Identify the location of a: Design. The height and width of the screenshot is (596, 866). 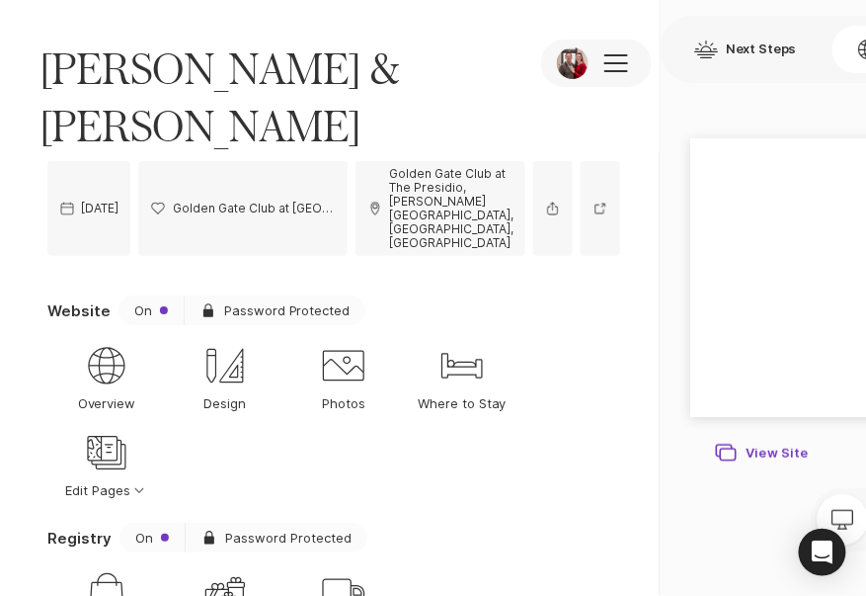
(225, 376).